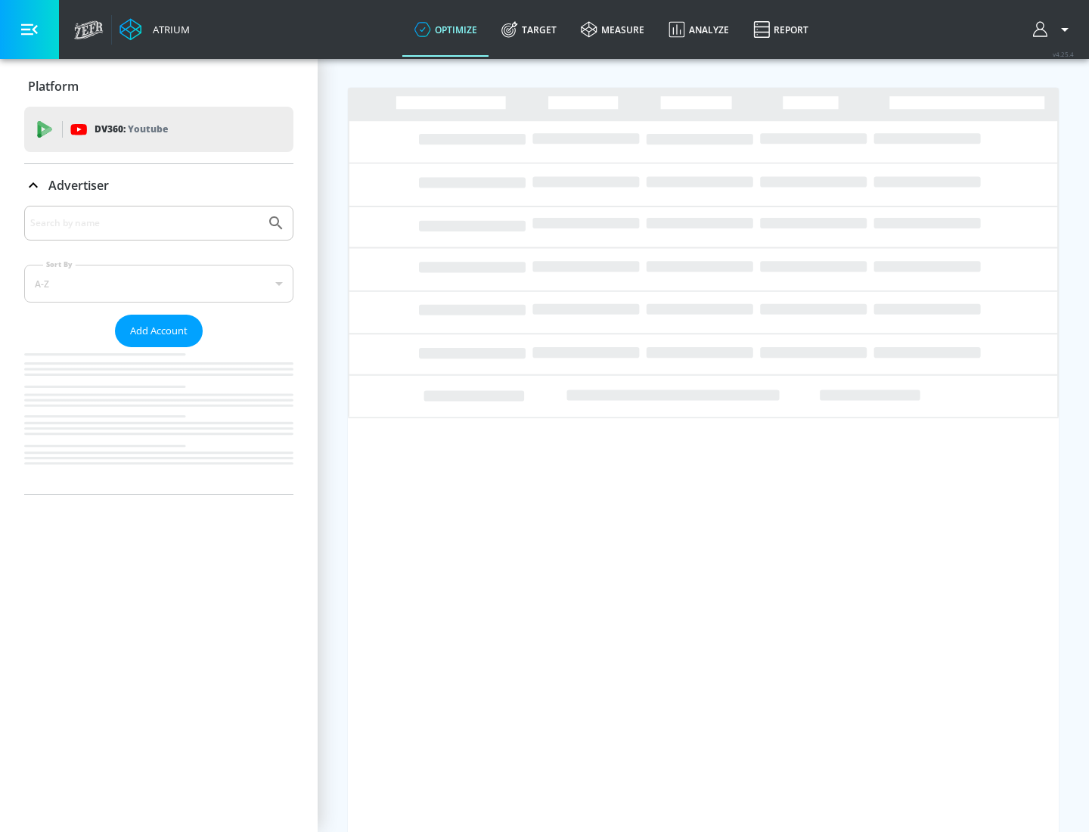 Image resolution: width=1089 pixels, height=832 pixels. Describe the element at coordinates (159, 86) in the screenshot. I see `div: Platform` at that location.